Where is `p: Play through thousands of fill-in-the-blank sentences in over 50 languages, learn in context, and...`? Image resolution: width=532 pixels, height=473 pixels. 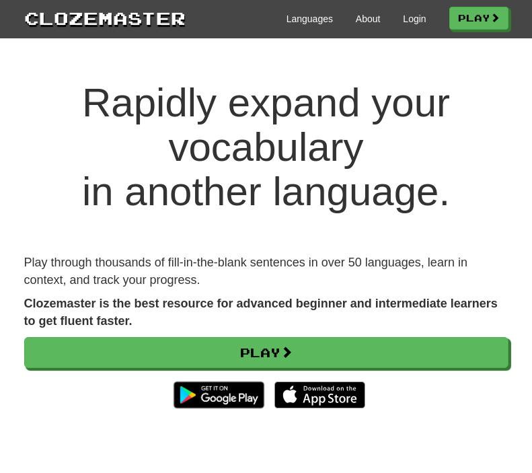
p: Play through thousands of fill-in-the-blank sentences in over 50 languages, learn in context, and... is located at coordinates (266, 271).